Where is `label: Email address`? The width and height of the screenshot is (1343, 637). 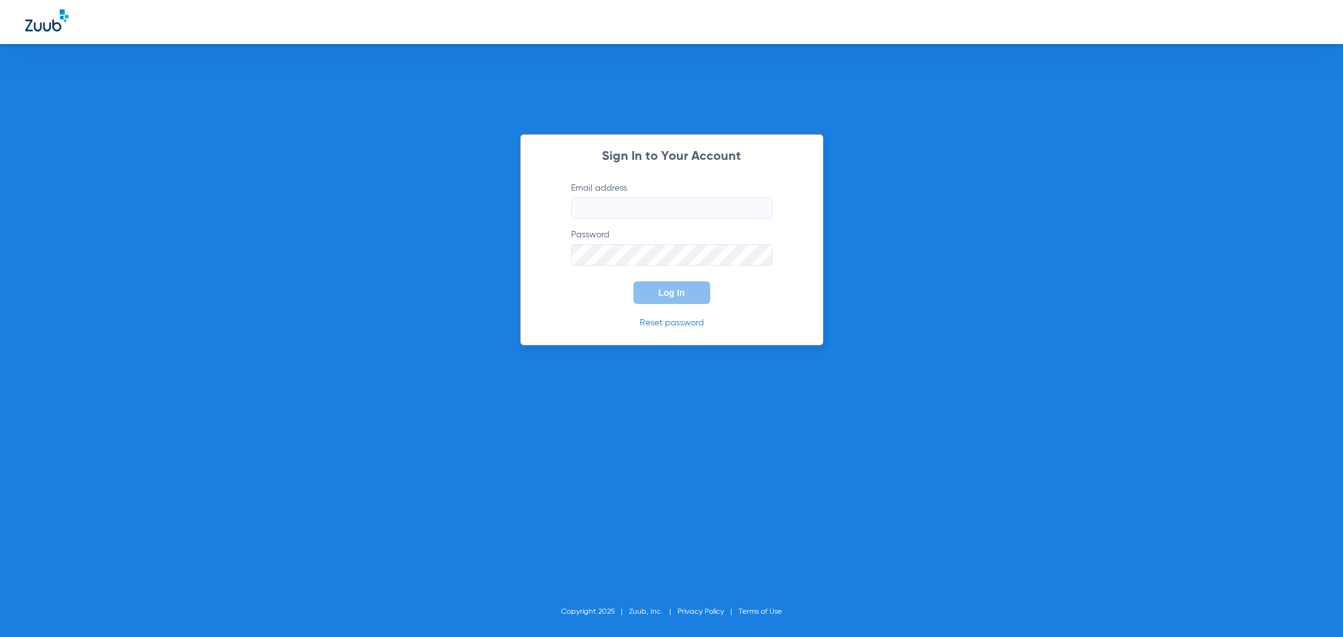
label: Email address is located at coordinates (672, 200).